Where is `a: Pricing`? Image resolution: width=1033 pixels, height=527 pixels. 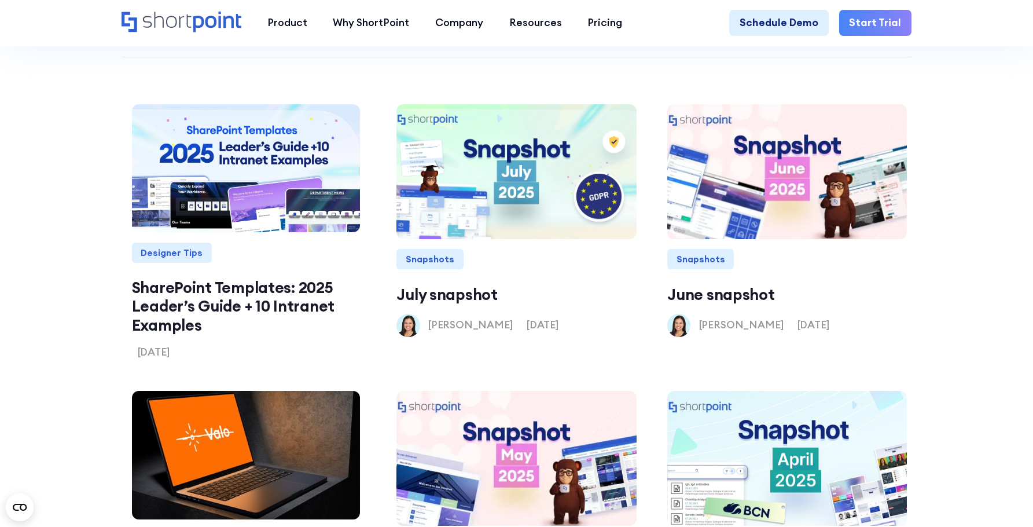 a: Pricing is located at coordinates (605, 23).